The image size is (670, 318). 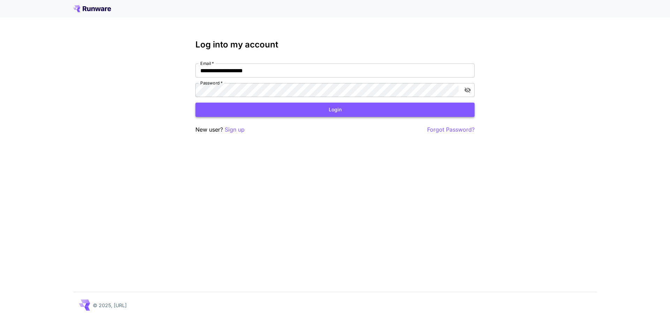 What do you see at coordinates (451, 129) in the screenshot?
I see `p: Forgot Password?` at bounding box center [451, 129].